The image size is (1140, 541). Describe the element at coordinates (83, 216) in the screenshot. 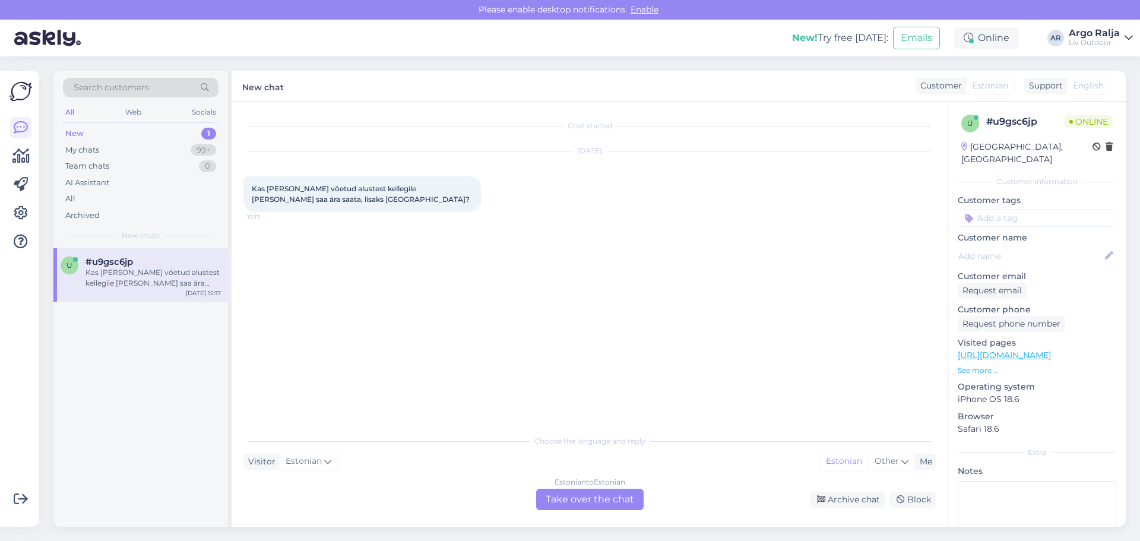

I see `div: Archived` at that location.